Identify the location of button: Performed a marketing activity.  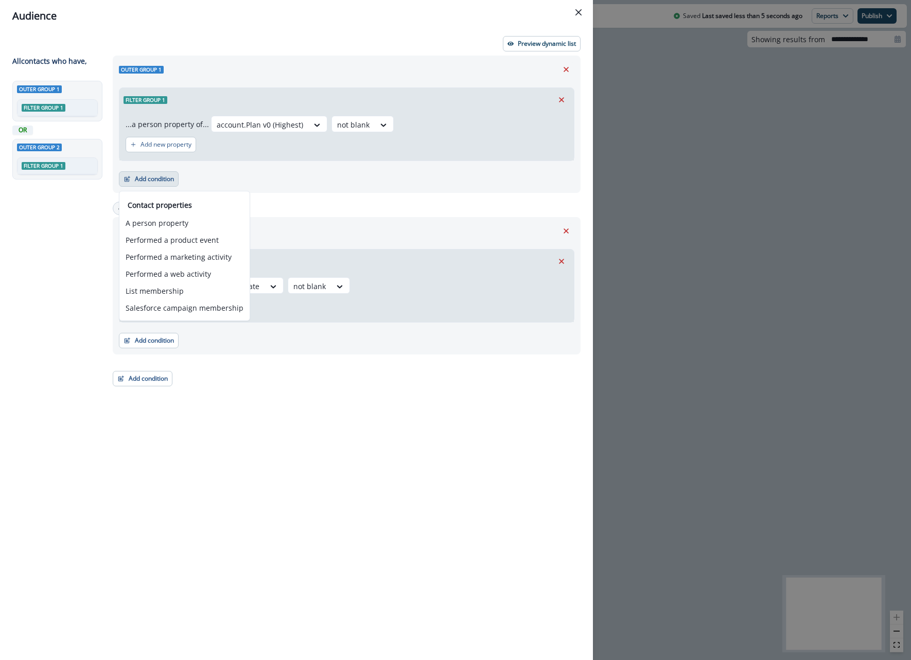
(184, 257).